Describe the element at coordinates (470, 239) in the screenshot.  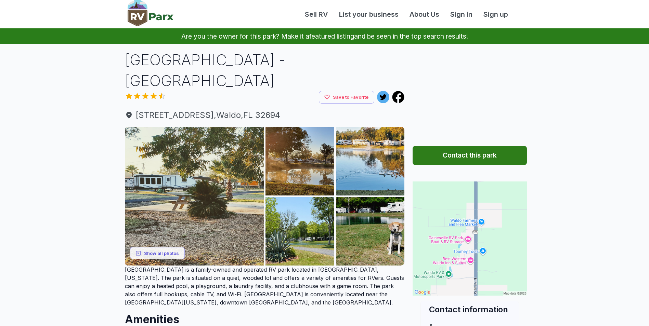
I see `a: Map for Dixieland RV Park - Gainesville` at that location.